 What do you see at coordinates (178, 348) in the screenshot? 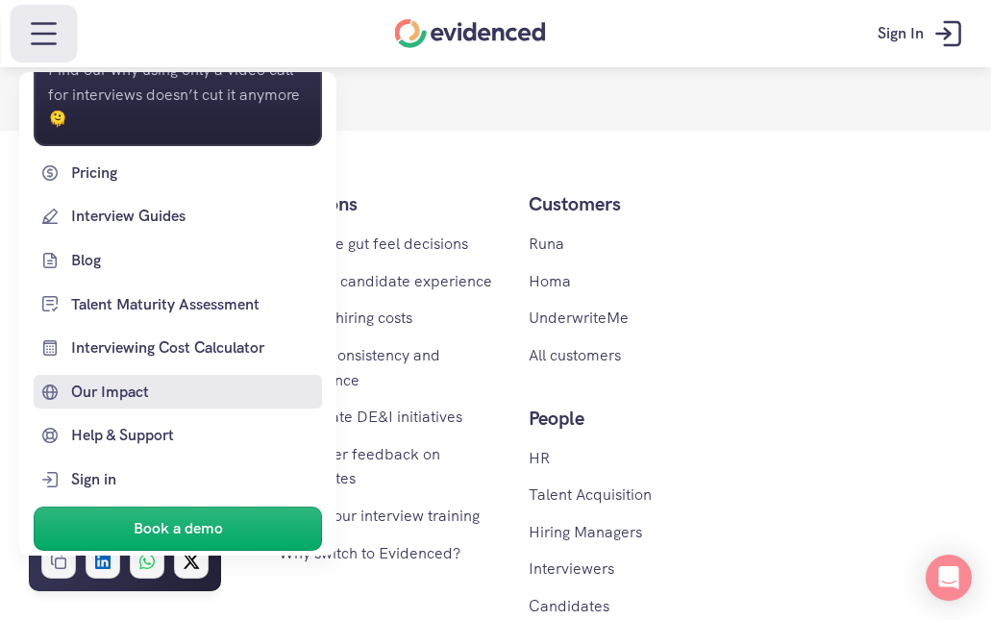
I see `a: Interviewing Cost Calculator` at bounding box center [178, 348].